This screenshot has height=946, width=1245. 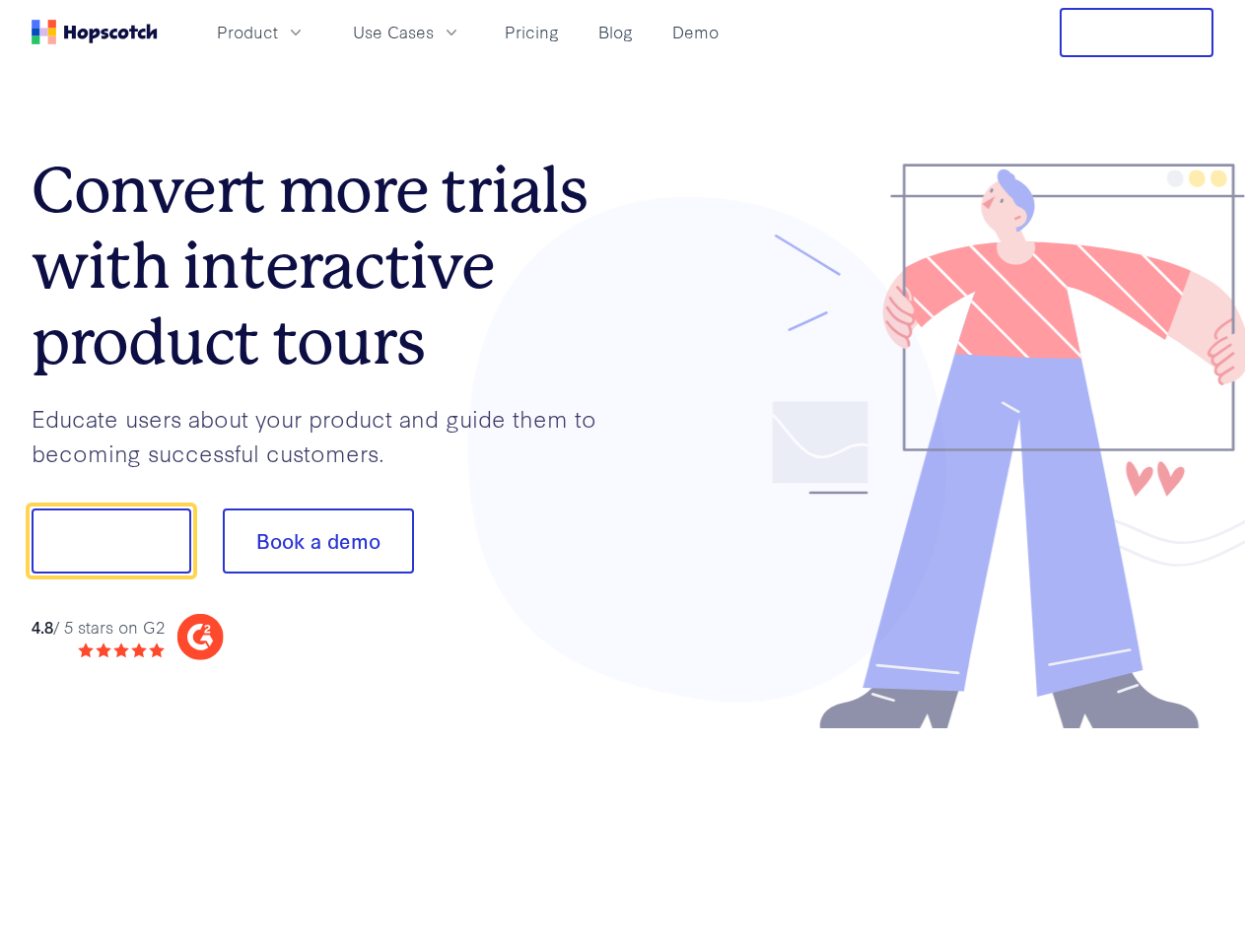 What do you see at coordinates (318, 541) in the screenshot?
I see `a: Book a demo` at bounding box center [318, 541].